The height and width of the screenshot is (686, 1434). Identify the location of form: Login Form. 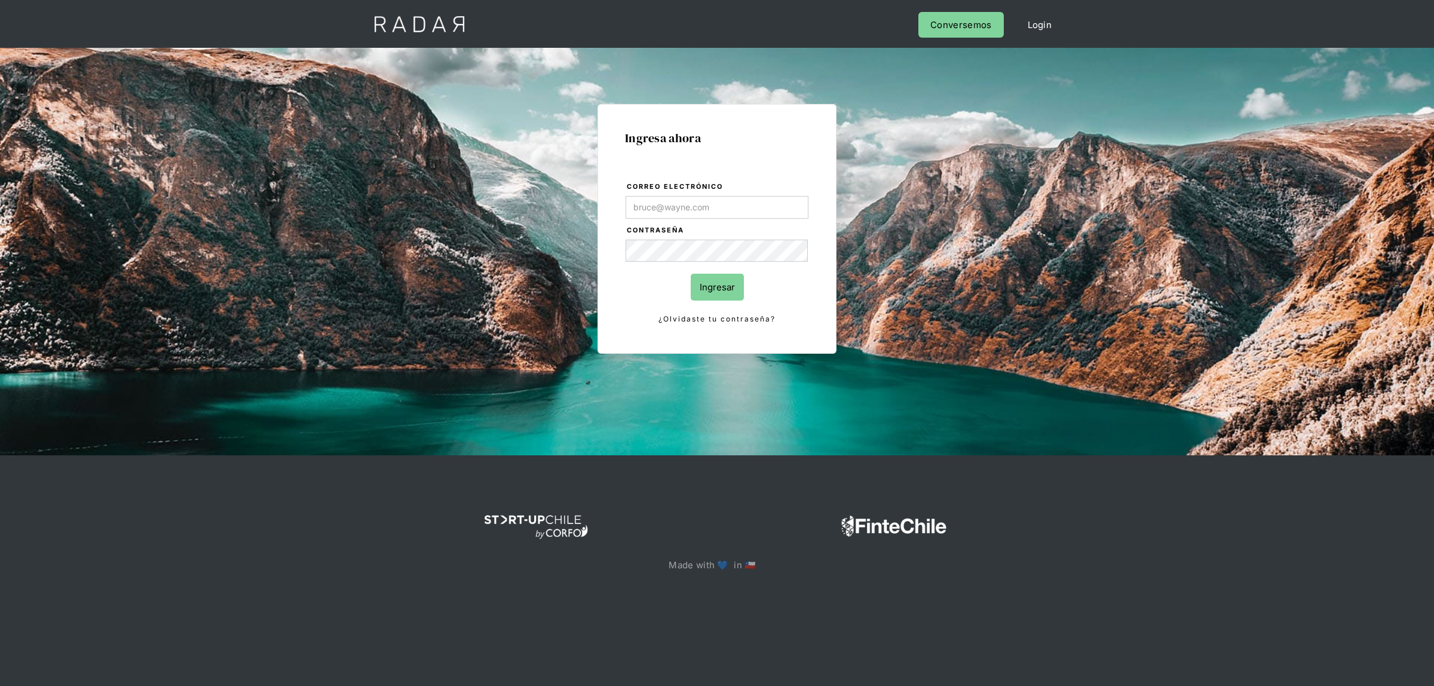
(717, 253).